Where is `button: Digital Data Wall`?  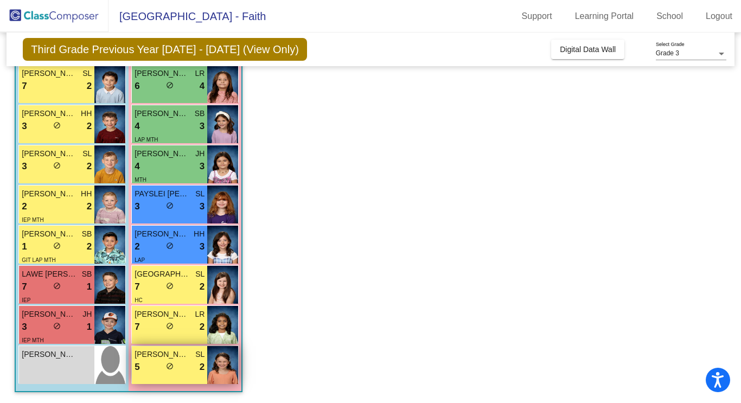
button: Digital Data Wall is located at coordinates (588, 49).